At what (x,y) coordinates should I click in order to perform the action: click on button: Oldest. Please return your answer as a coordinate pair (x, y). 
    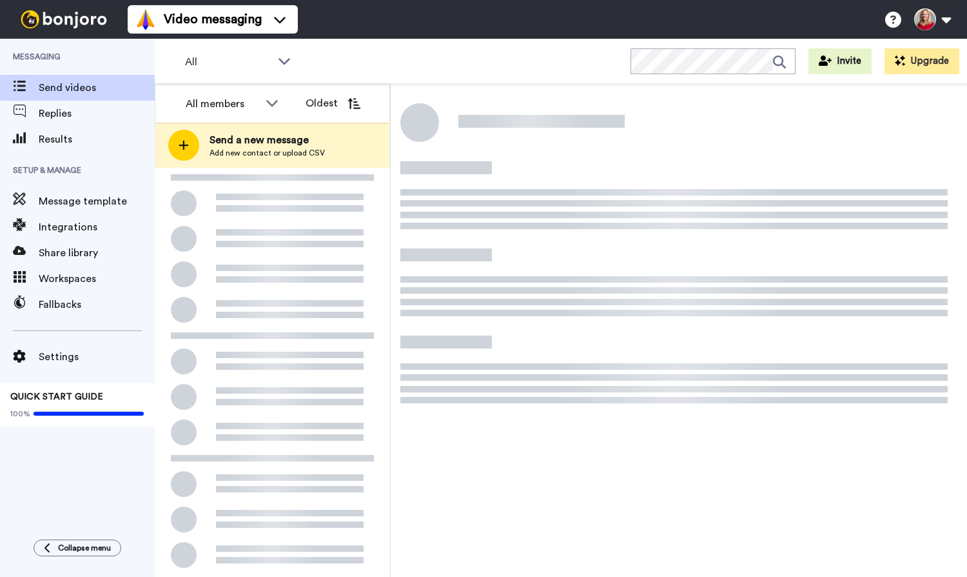
    Looking at the image, I should click on (333, 103).